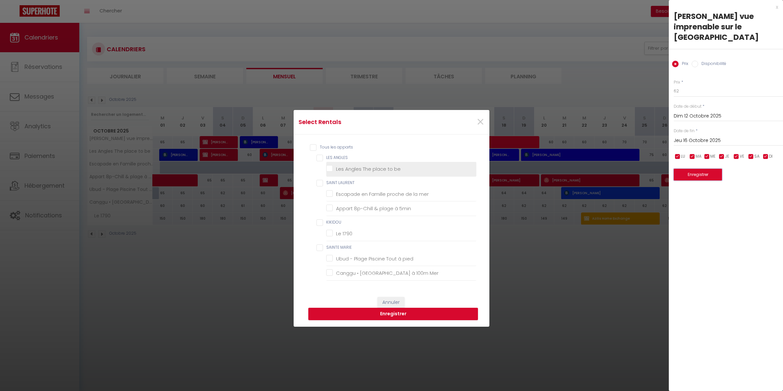  What do you see at coordinates (713, 156) in the screenshot?
I see `span: ME` at bounding box center [713, 156].